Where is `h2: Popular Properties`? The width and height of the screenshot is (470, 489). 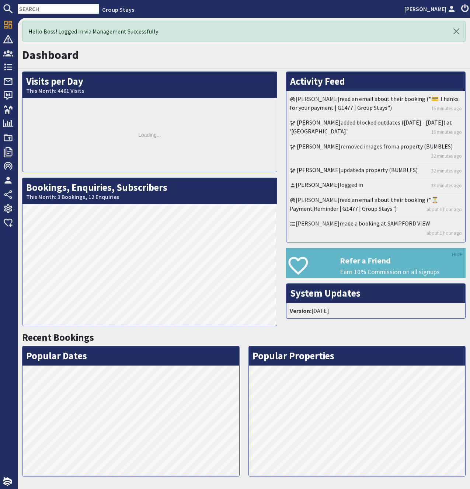
h2: Popular Properties is located at coordinates (357, 356).